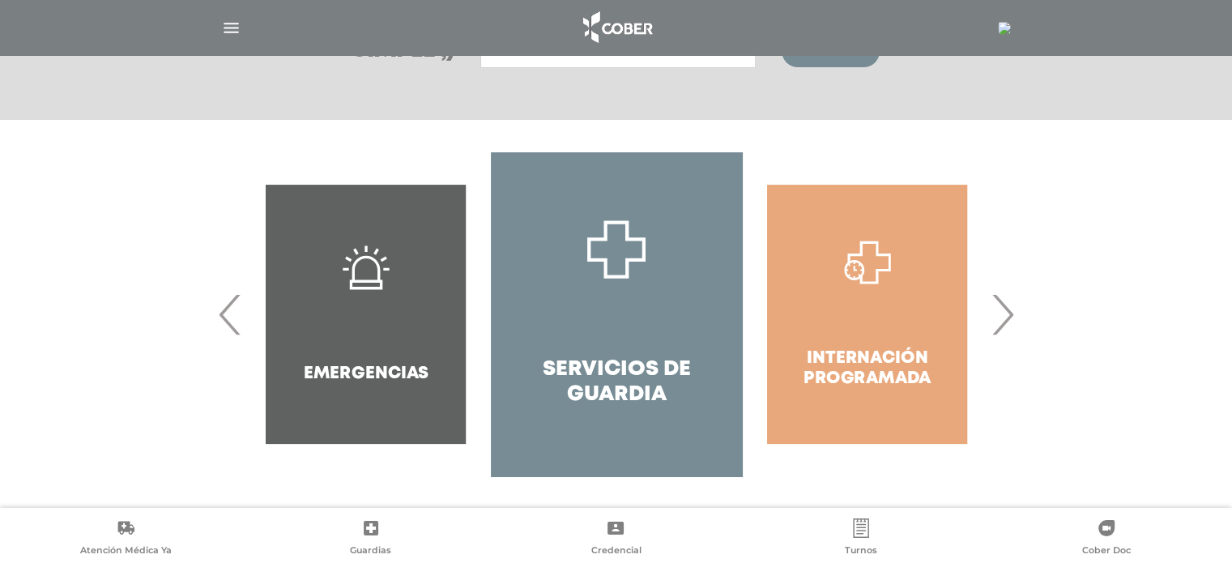 The image size is (1232, 563). What do you see at coordinates (1002, 314) in the screenshot?
I see `span: Next` at bounding box center [1002, 314].